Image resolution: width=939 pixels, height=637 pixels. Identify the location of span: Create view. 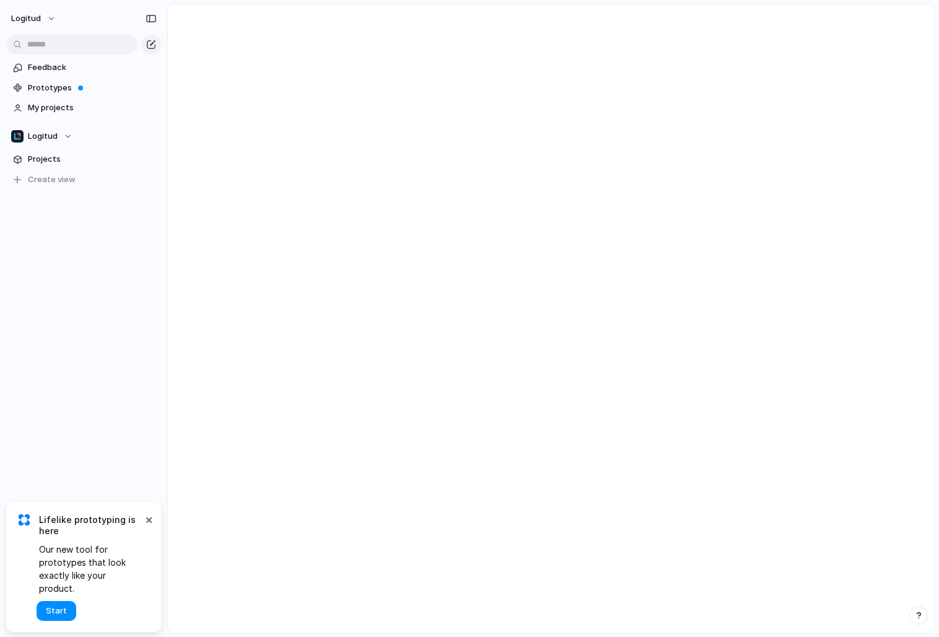
(51, 180).